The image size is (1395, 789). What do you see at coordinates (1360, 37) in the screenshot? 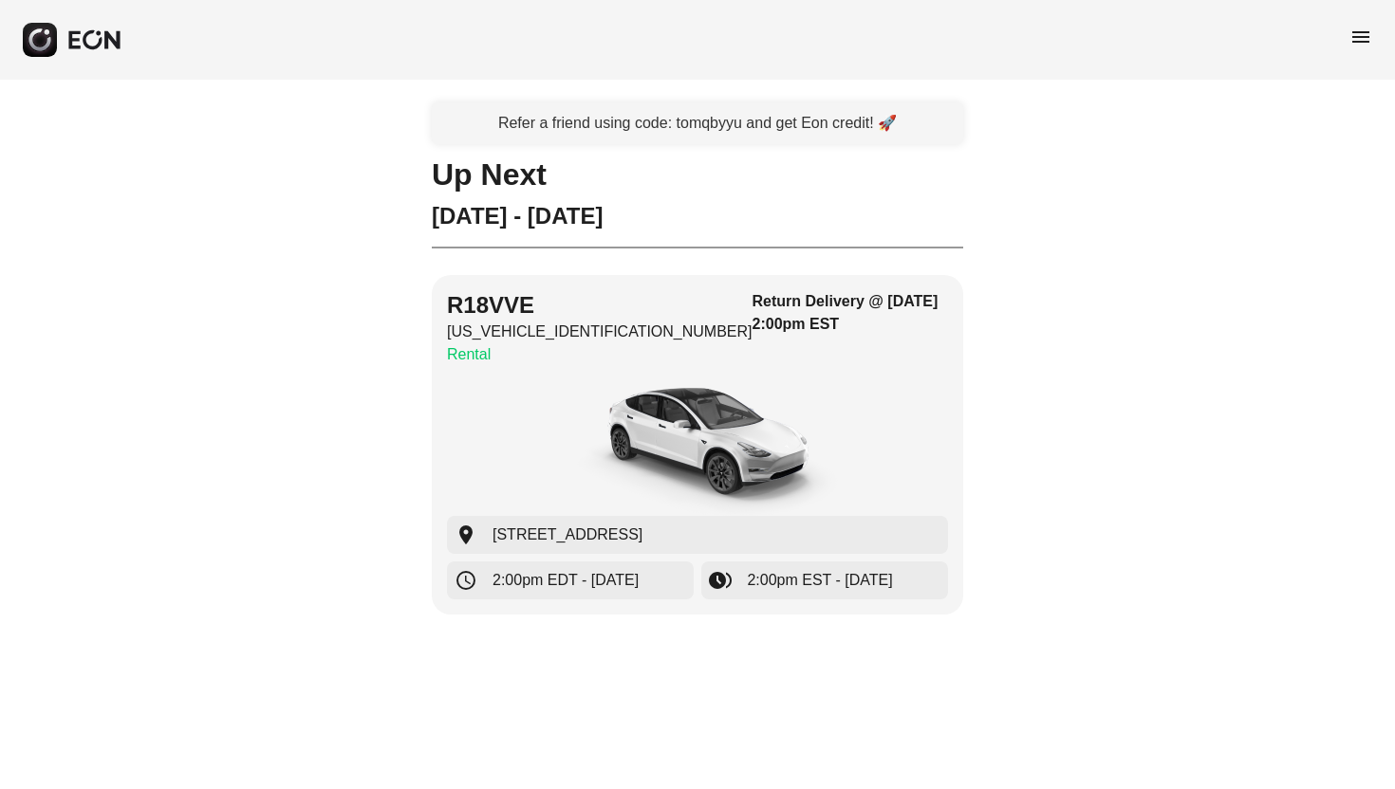
I see `span: menu` at bounding box center [1360, 37].